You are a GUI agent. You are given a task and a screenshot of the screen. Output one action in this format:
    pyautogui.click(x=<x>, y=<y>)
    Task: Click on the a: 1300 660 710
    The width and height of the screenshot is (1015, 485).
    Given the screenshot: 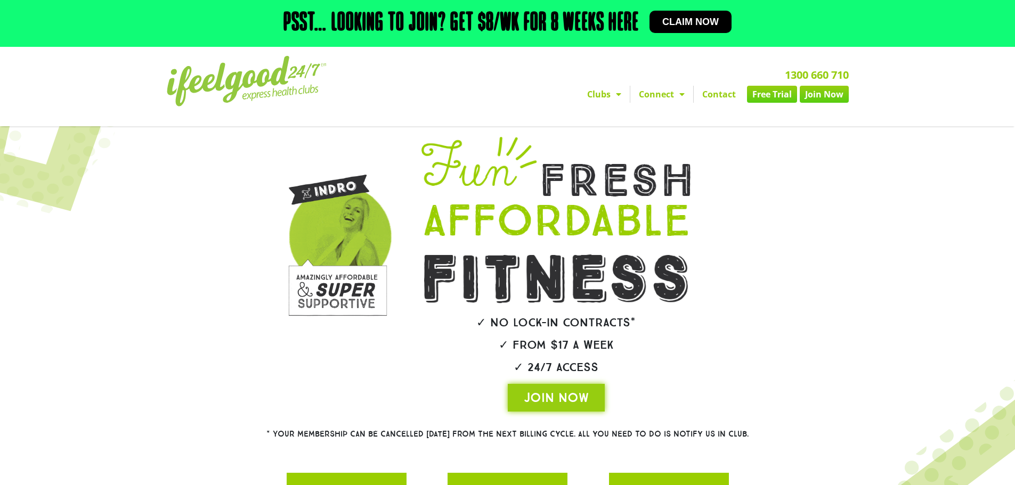 What is the action you would take?
    pyautogui.click(x=817, y=75)
    